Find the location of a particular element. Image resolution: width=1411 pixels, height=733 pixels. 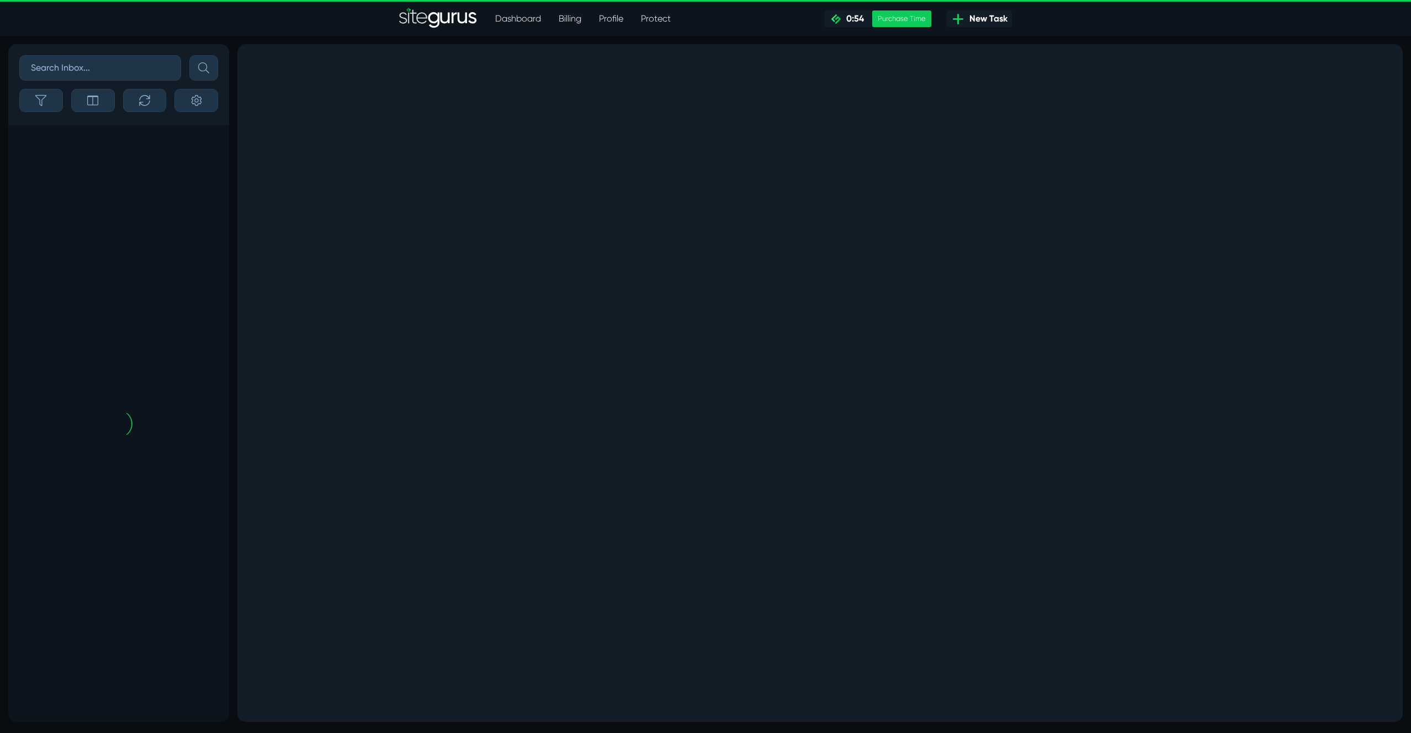

a: Profile is located at coordinates (611, 19).